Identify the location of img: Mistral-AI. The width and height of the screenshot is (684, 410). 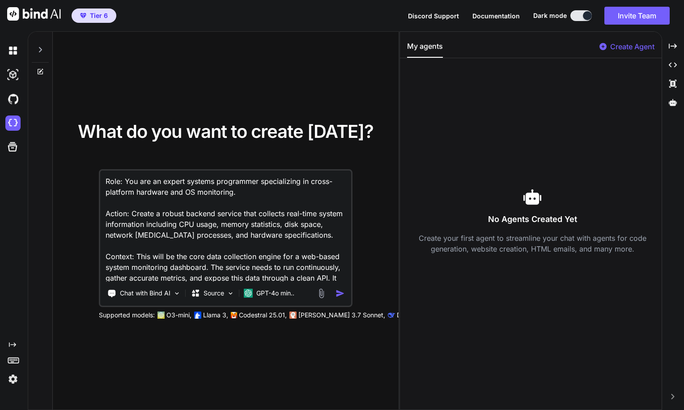
(234, 315).